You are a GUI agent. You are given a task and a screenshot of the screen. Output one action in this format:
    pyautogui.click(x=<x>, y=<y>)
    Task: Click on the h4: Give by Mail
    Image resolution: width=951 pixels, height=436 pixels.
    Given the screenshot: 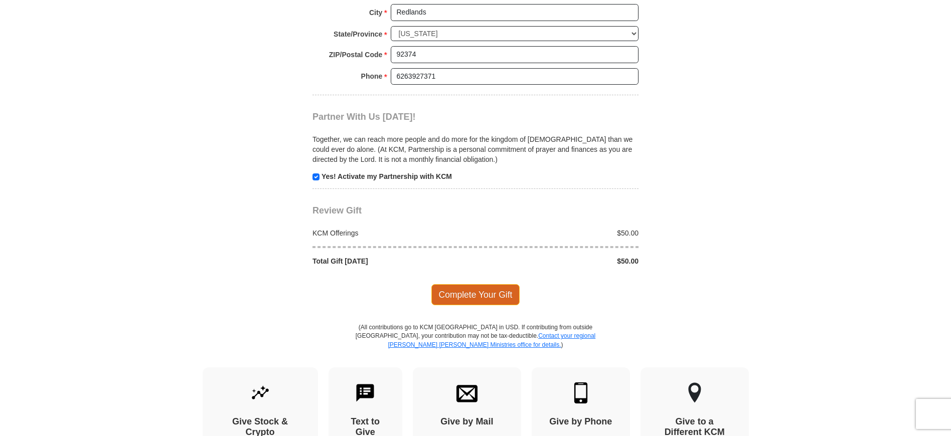 What is the action you would take?
    pyautogui.click(x=467, y=422)
    